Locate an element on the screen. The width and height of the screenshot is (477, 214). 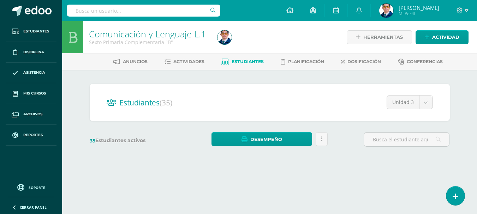
a: Conferencias is located at coordinates (420, 62).